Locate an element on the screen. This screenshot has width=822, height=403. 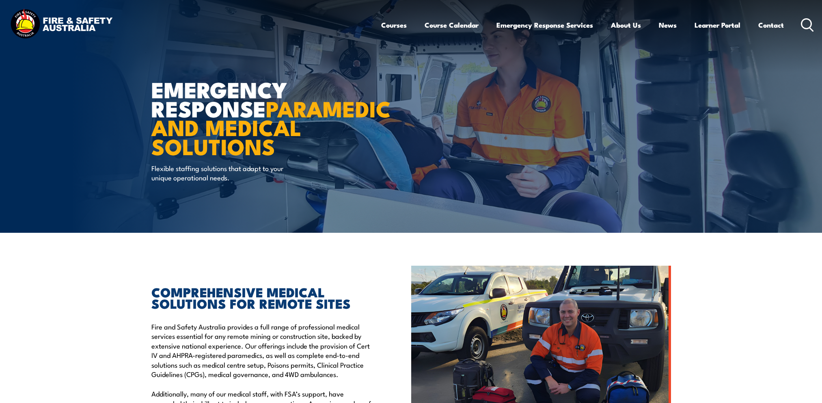
a: Course Calendar is located at coordinates (452, 25).